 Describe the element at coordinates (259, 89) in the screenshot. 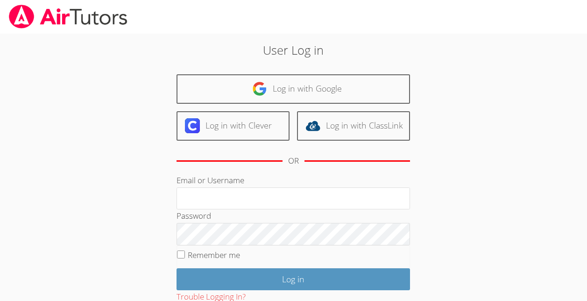

I see `img: google-logo-50288ca7cdecda66e5e0955fdab243c47b7ad437acaf1139b6f446037453330a.svg` at that location.